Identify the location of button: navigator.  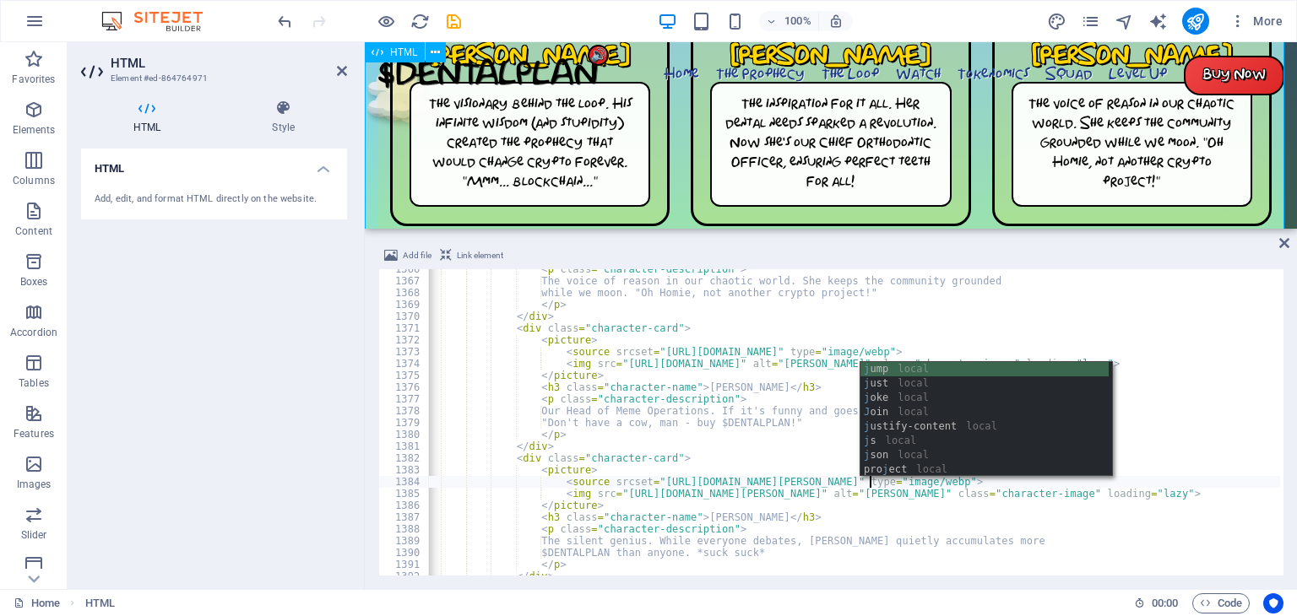
(1125, 21).